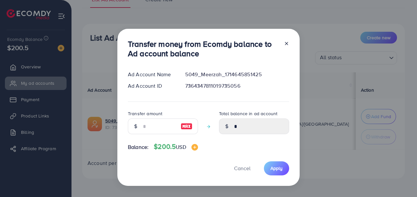 This screenshot has width=417, height=197. What do you see at coordinates (203, 49) in the screenshot?
I see `h3: Transfer money from Ecomdy balance to Ad account balance` at bounding box center [203, 49].